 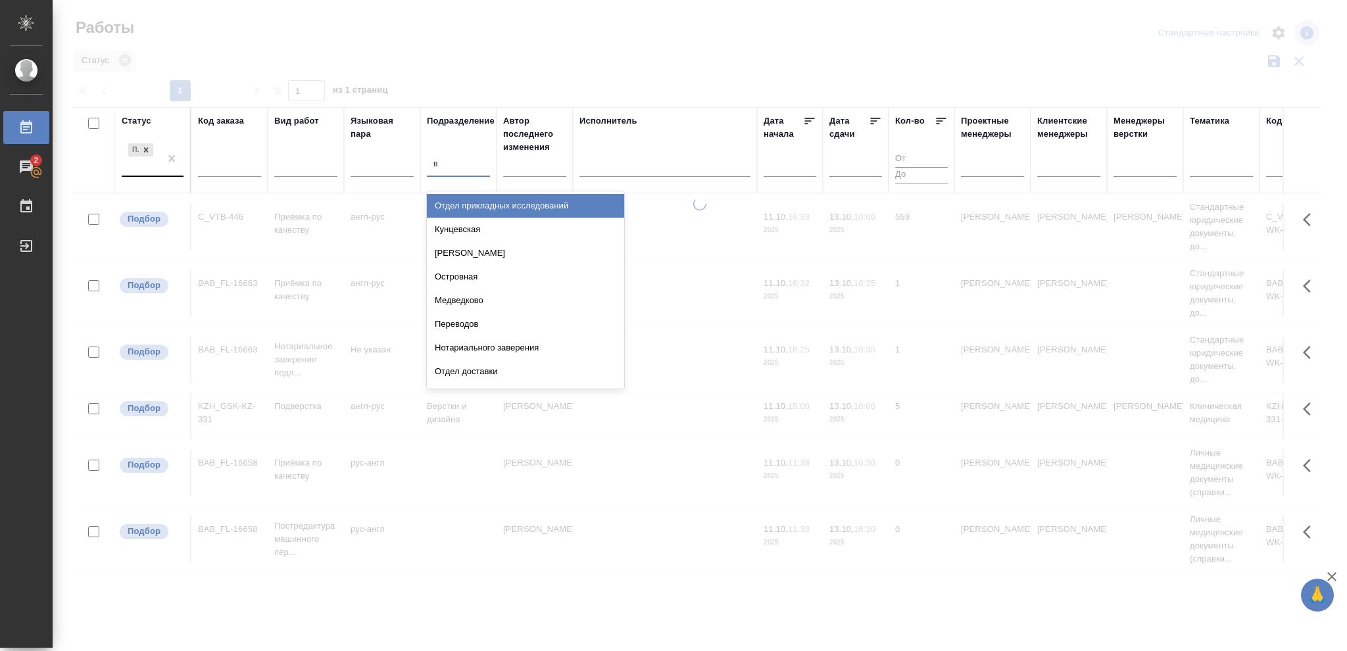 What do you see at coordinates (909, 121) in the screenshot?
I see `div: Кол-во` at bounding box center [909, 121].